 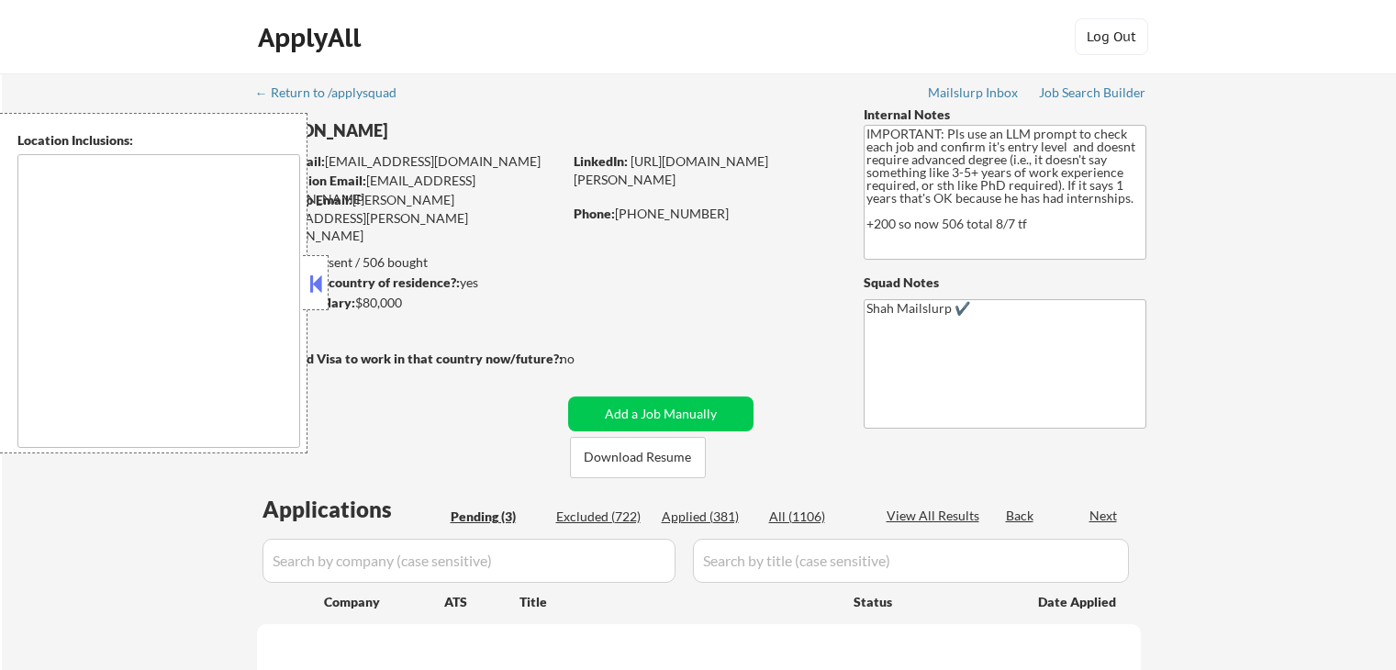 I want to click on a: Mailslurp Inbox, so click(x=974, y=95).